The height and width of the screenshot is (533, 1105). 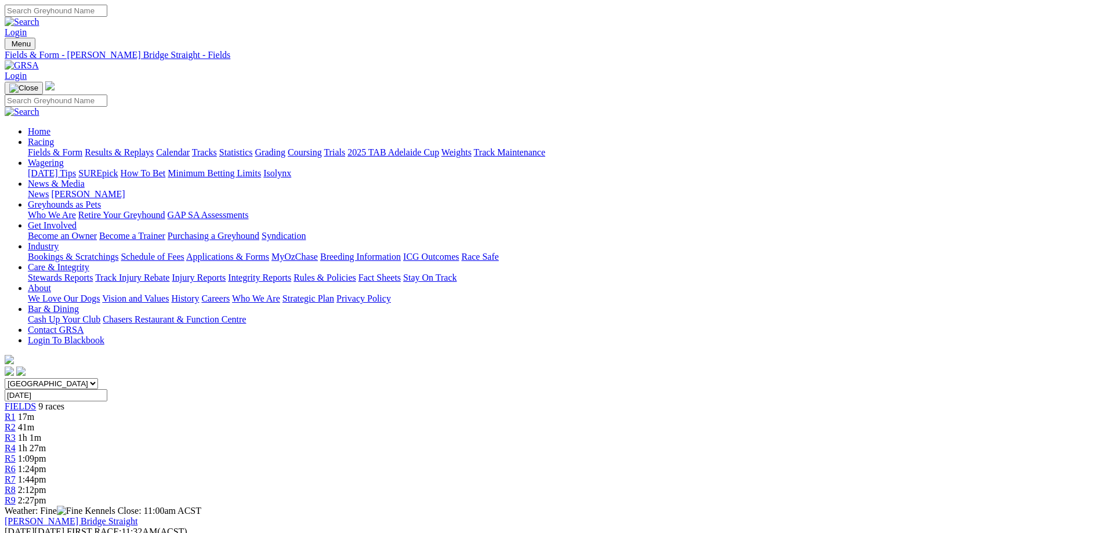 What do you see at coordinates (334, 152) in the screenshot?
I see `a: Trials` at bounding box center [334, 152].